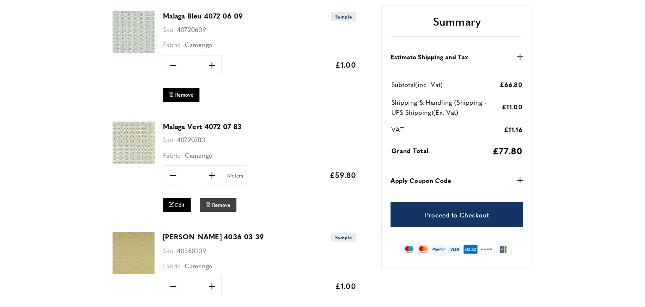 The width and height of the screenshot is (645, 307). Describe the element at coordinates (457, 214) in the screenshot. I see `a: Proceed to Checkout` at that location.